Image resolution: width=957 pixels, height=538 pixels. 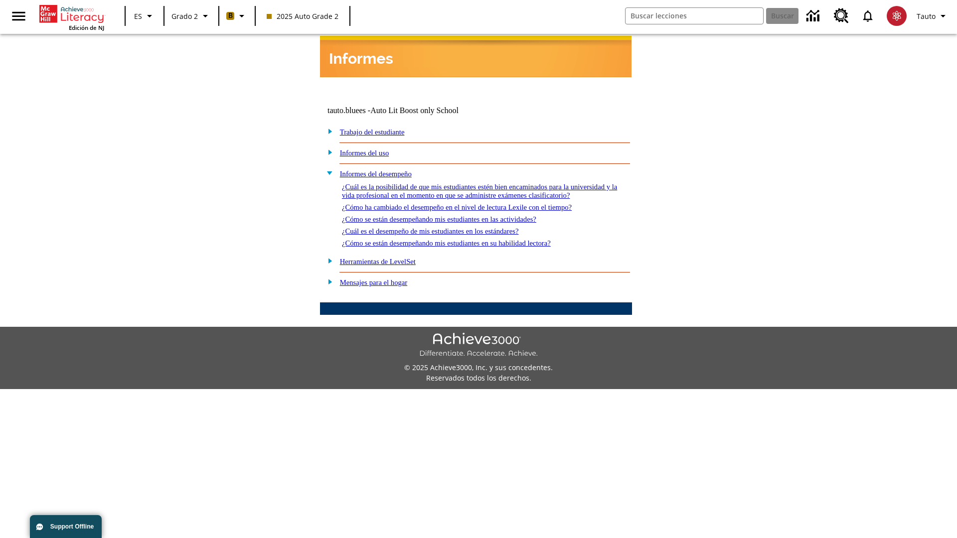 What do you see at coordinates (237, 16) in the screenshot?
I see `button: Boost El color de la clase es anaranjado claro. Cambiar el color de la clase.` at bounding box center [237, 16].